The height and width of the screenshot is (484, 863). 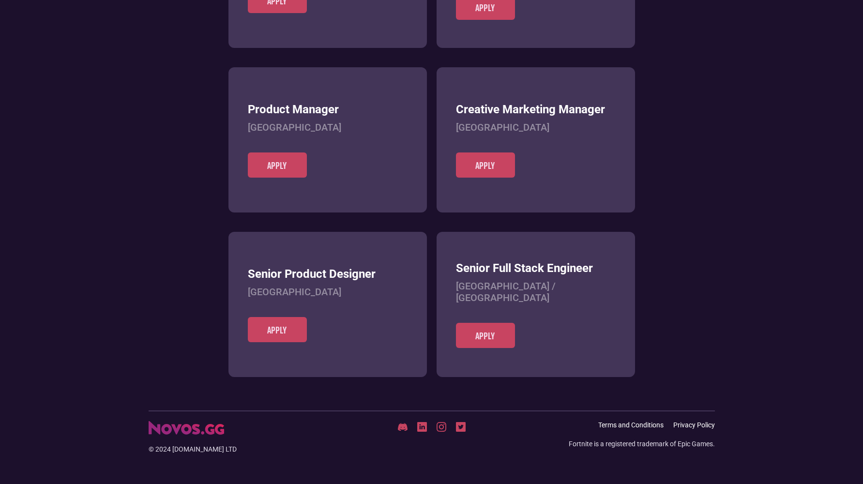 What do you see at coordinates (536, 109) in the screenshot?
I see `h3: Creative Marketing Manager` at bounding box center [536, 109].